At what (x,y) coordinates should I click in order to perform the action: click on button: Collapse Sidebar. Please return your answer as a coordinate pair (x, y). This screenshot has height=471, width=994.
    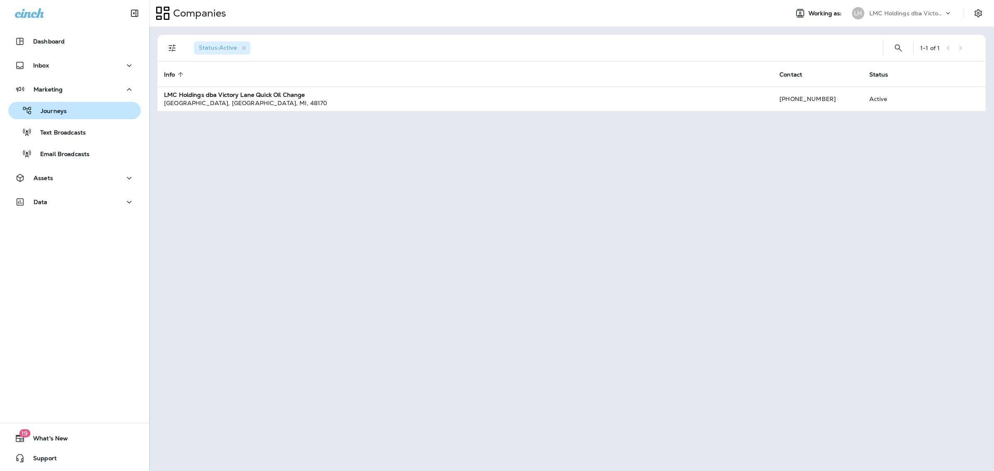
    Looking at the image, I should click on (135, 13).